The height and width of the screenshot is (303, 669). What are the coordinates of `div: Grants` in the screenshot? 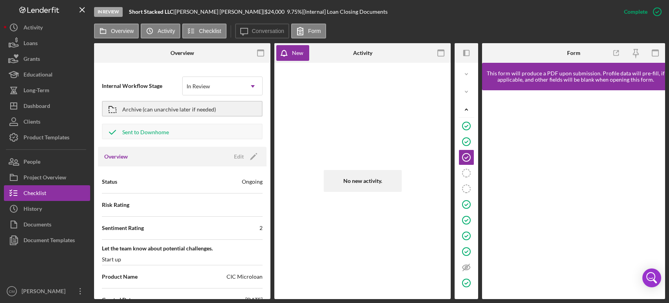 It's located at (32, 60).